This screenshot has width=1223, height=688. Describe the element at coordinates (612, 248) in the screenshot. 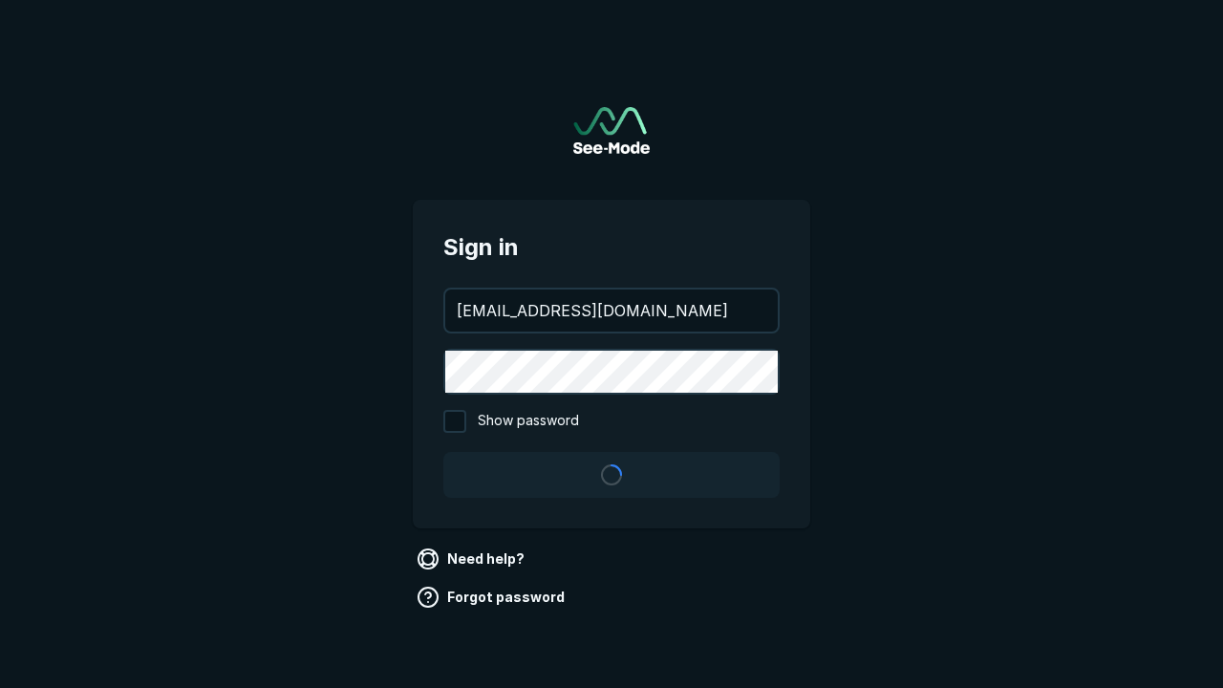

I see `span: Sign in` at that location.